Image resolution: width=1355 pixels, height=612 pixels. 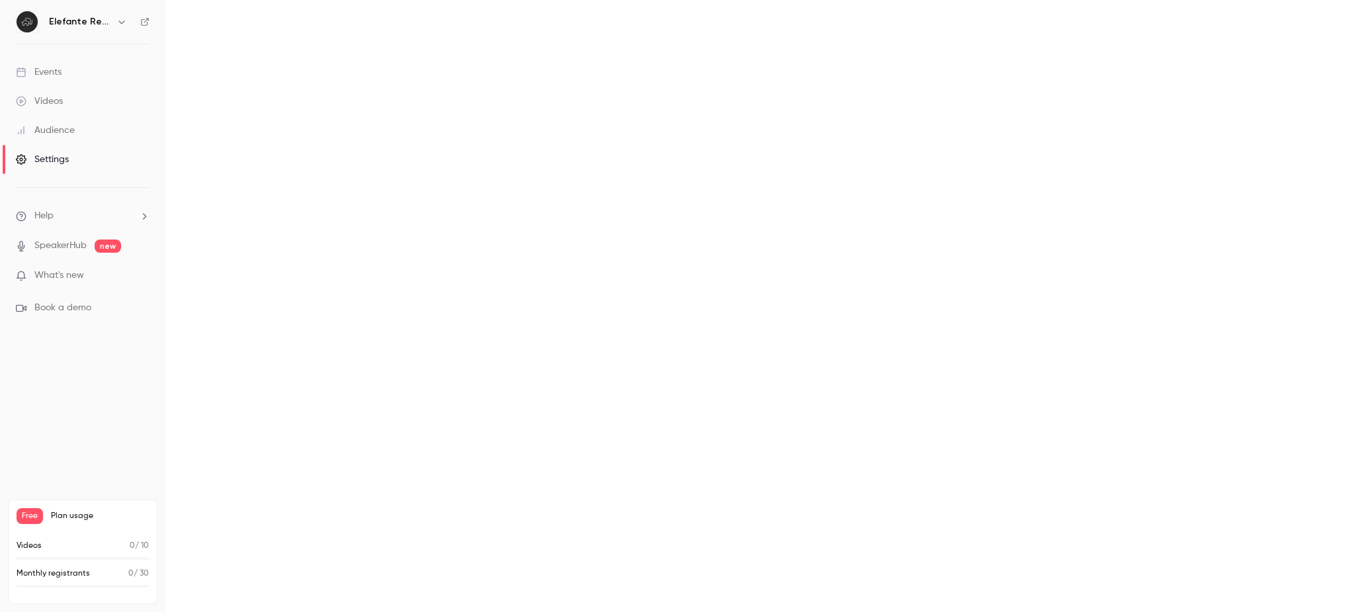 What do you see at coordinates (80, 22) in the screenshot?
I see `h6: Elefante RevOps` at bounding box center [80, 22].